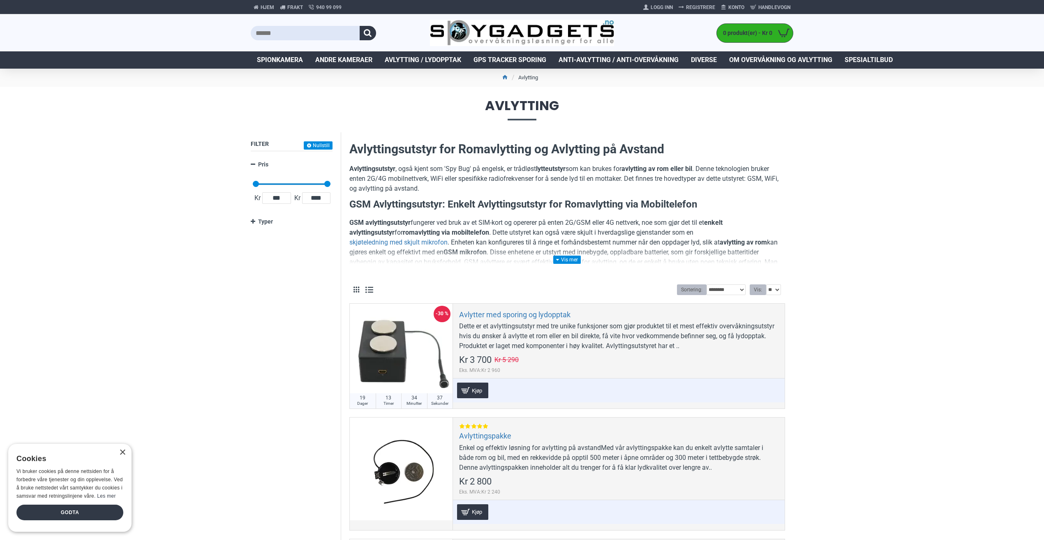  I want to click on a: Avlytter med sporing og lydopptak, so click(515, 314).